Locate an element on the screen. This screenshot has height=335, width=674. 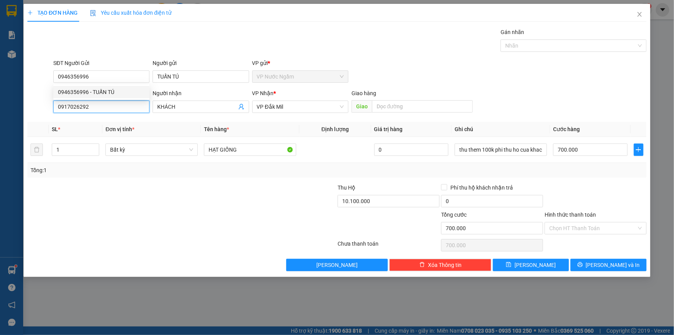
th: Ghi chú is located at coordinates (501, 129).